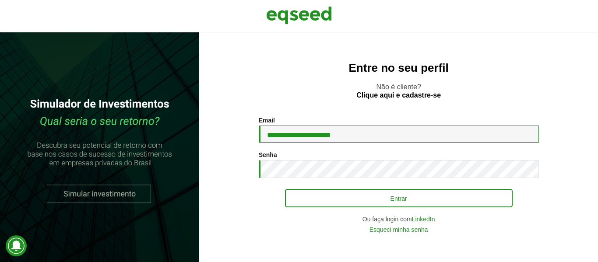  What do you see at coordinates (399, 230) in the screenshot?
I see `a: Esqueci minha senha` at bounding box center [399, 230].